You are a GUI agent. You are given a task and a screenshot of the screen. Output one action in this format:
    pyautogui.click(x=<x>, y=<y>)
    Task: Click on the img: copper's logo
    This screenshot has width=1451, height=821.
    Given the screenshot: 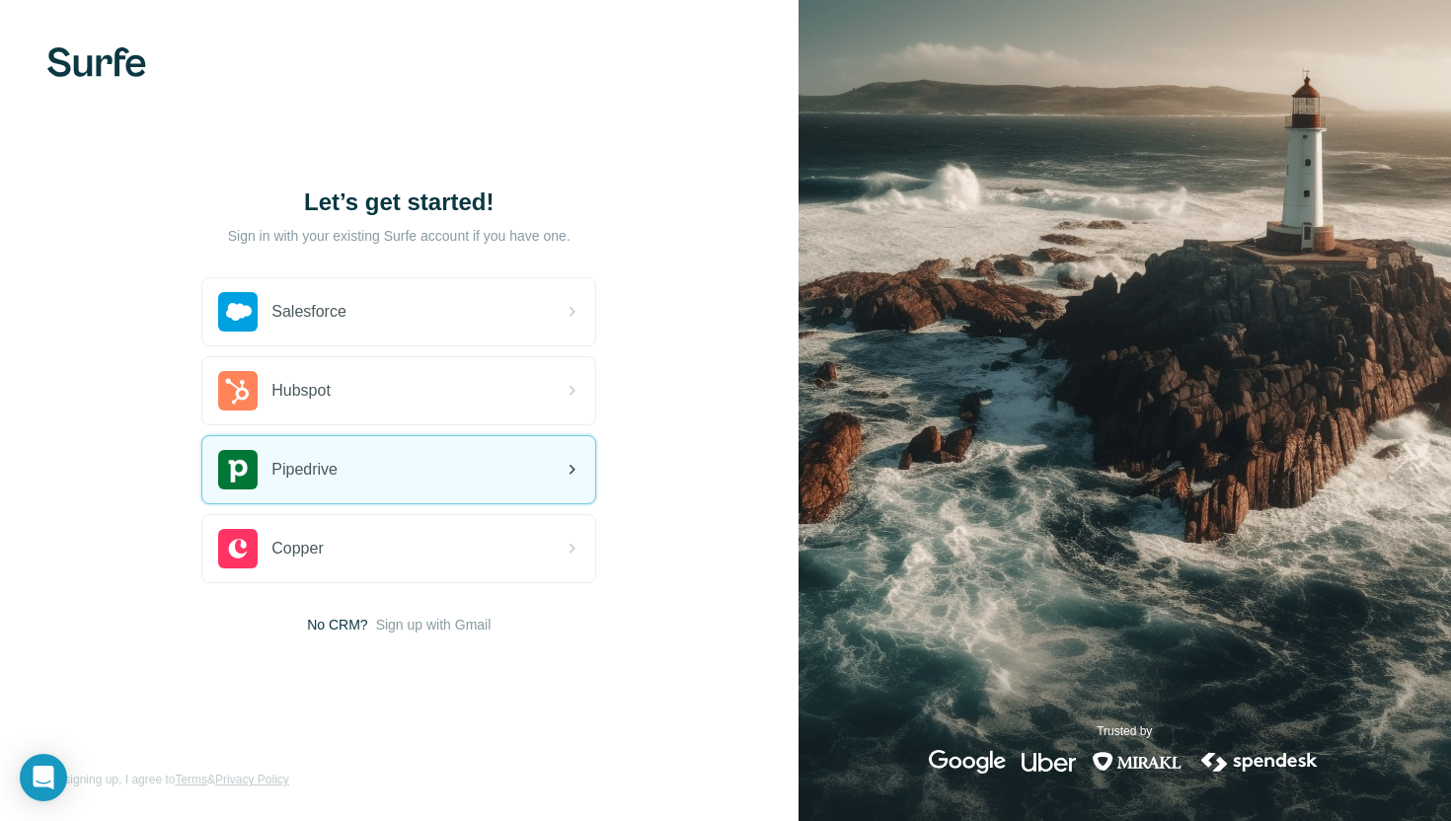 What is the action you would take?
    pyautogui.click(x=238, y=549)
    